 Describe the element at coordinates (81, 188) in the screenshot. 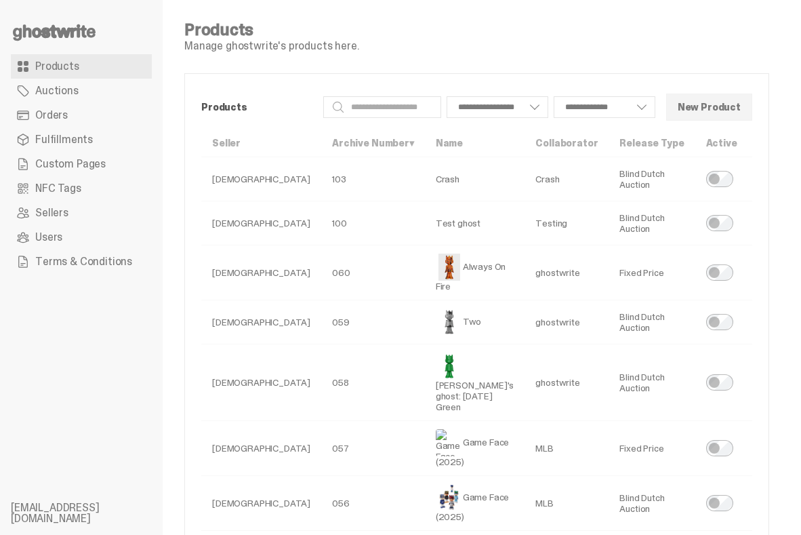

I see `a: NFC Tags` at that location.